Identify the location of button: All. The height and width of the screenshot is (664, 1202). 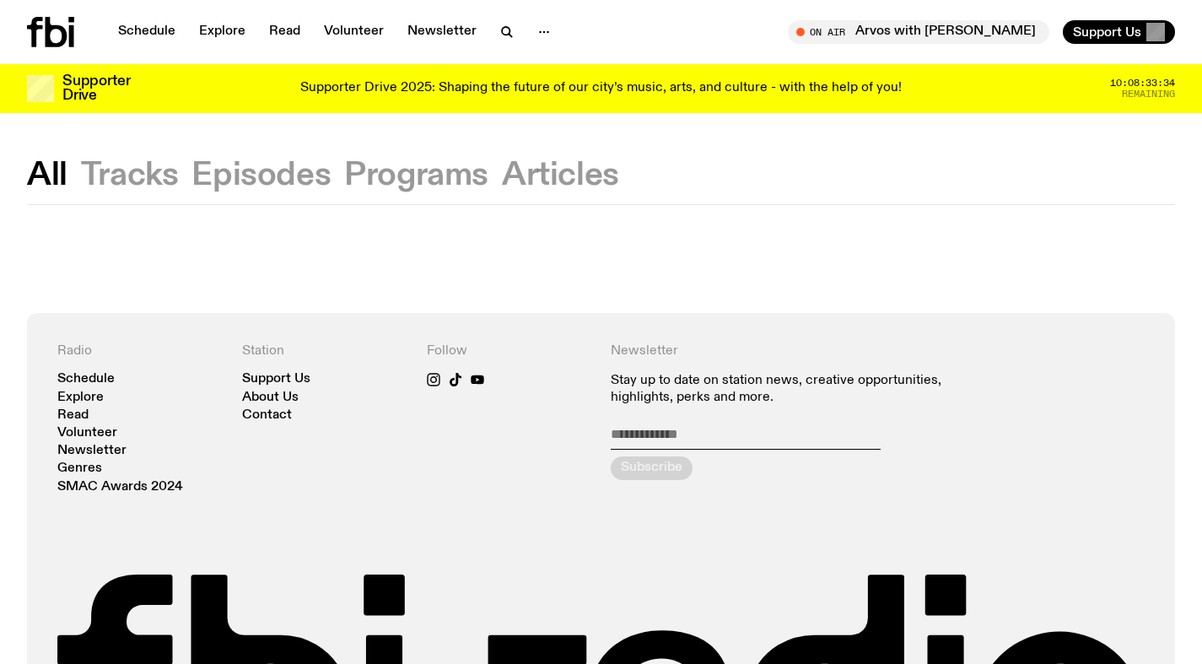
(47, 175).